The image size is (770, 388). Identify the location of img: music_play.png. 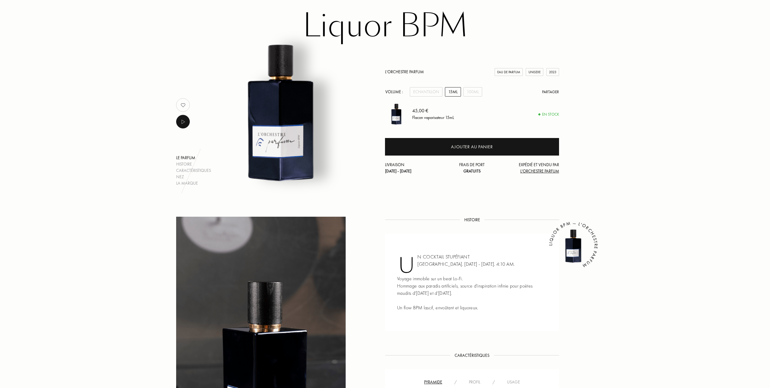
(183, 122).